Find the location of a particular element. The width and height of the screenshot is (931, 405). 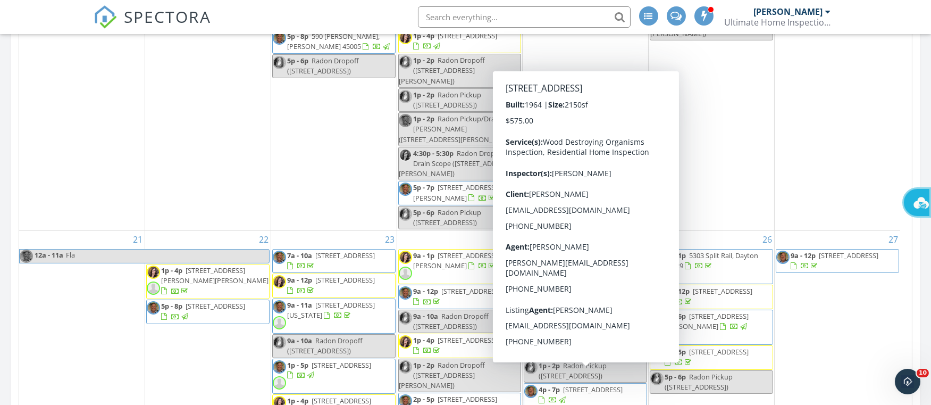

span: 12a - 11a is located at coordinates (49, 256).